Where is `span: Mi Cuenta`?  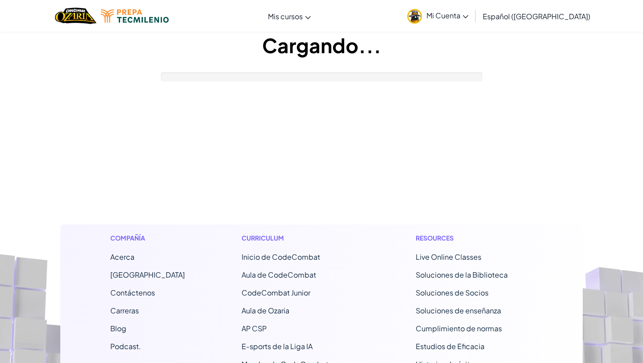
span: Mi Cuenta is located at coordinates (448, 15).